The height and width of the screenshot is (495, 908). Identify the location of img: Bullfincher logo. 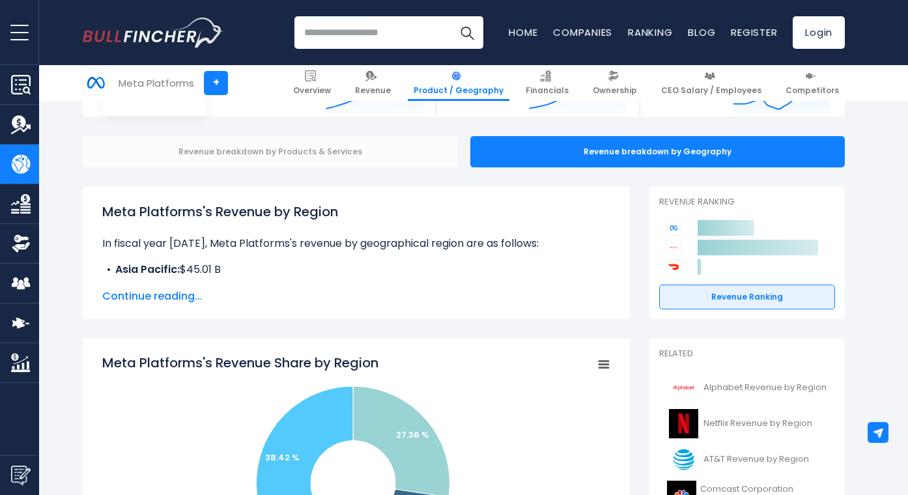
(153, 33).